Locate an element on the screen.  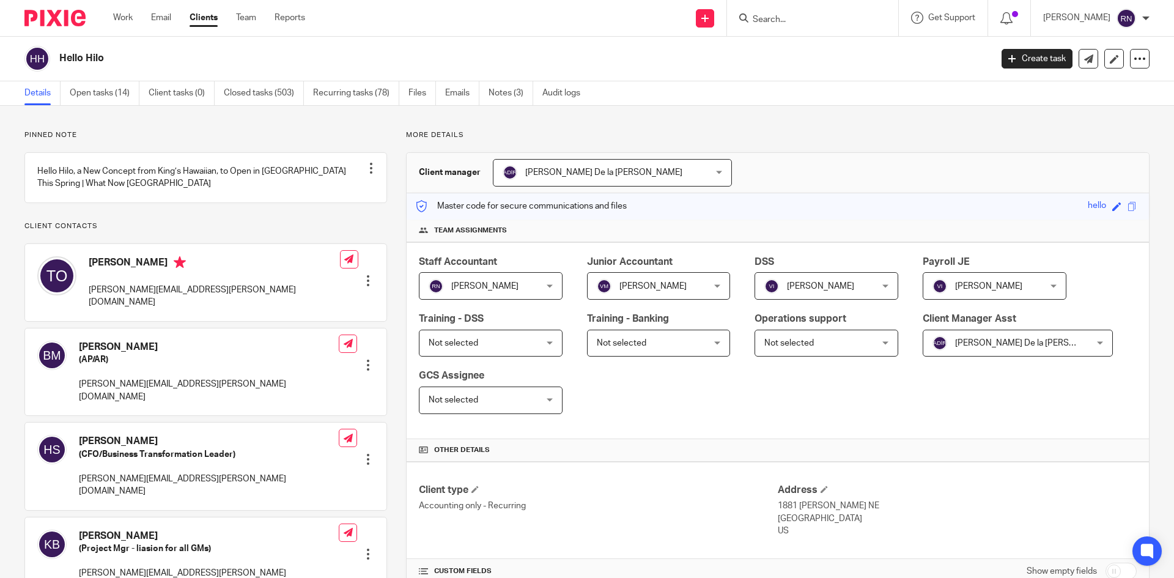
a: Work is located at coordinates (123, 18).